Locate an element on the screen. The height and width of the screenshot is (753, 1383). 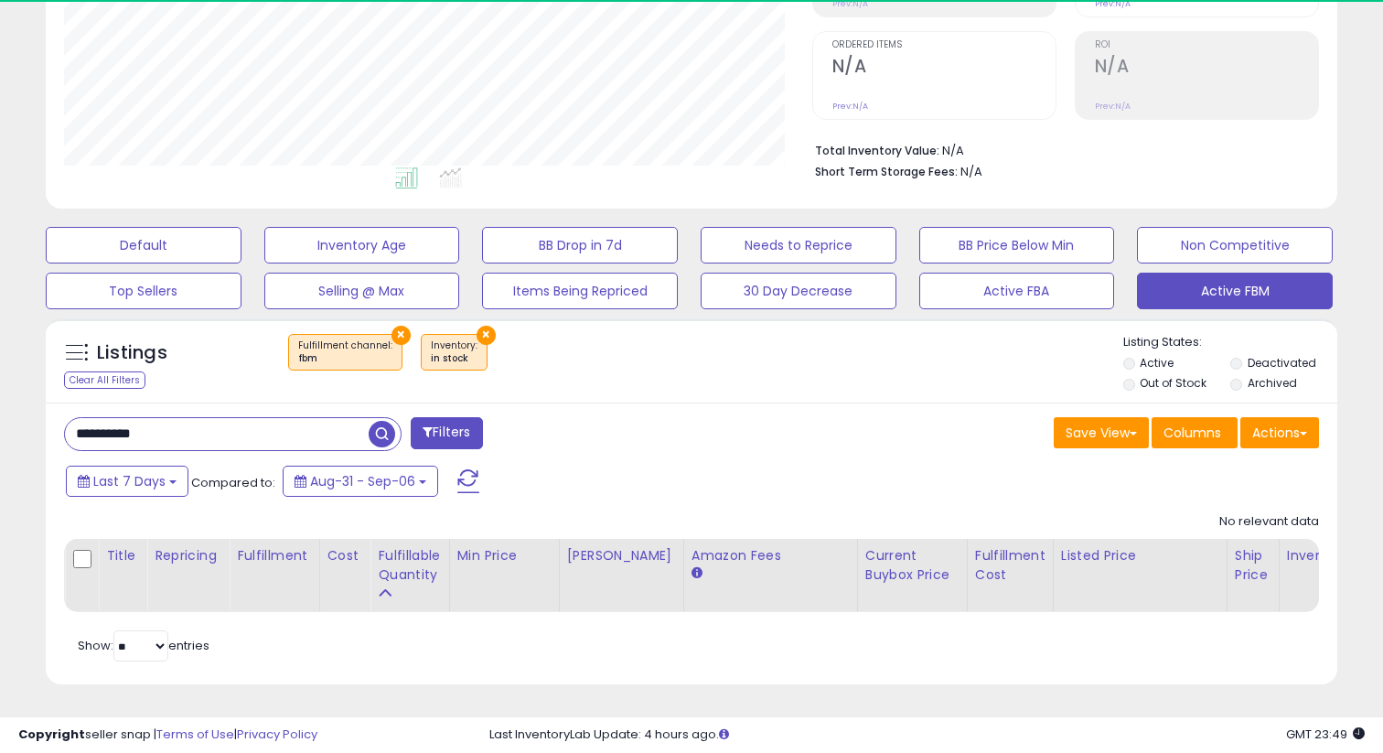
span: 2025-09-14 23:49 GMT is located at coordinates (1326, 734).